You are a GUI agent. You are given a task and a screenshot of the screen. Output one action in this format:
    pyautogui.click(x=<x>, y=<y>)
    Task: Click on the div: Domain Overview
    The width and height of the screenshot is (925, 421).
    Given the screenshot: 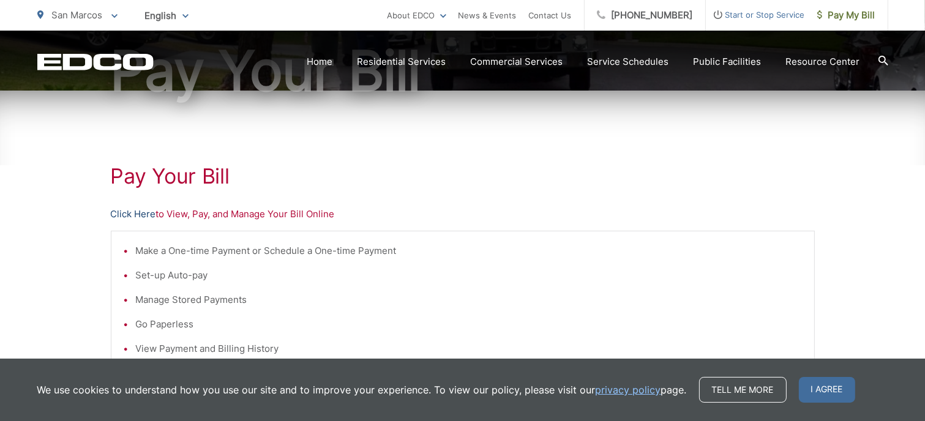 What is the action you would take?
    pyautogui.click(x=78, y=76)
    